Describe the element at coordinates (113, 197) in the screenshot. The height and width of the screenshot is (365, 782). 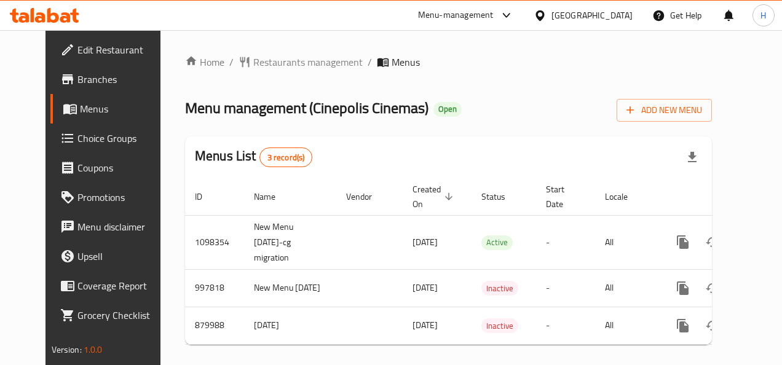
I see `a: Promotions` at that location.